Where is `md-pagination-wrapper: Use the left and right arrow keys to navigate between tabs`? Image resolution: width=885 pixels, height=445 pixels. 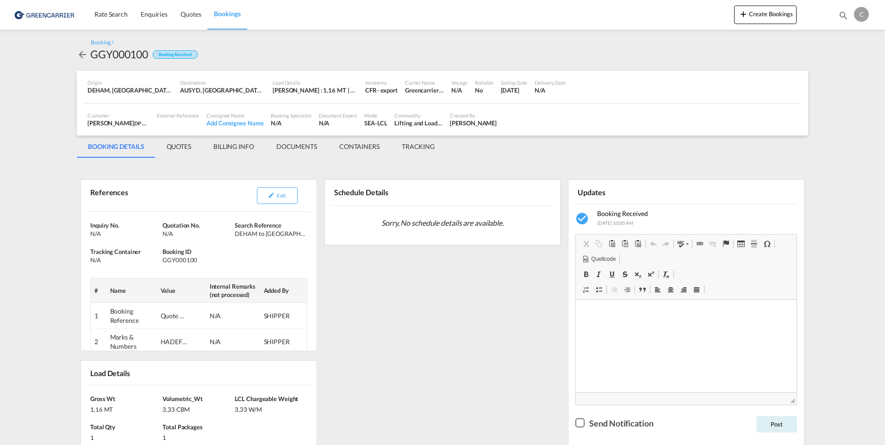
md-pagination-wrapper: Use the left and right arrow keys to navigate between tabs is located at coordinates (261, 147).